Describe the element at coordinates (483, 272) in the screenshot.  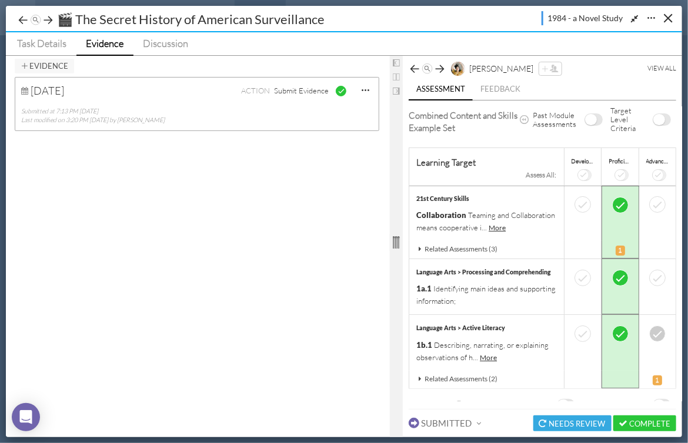
I see `span: Language Arts > Processing and Comprehending` at that location.